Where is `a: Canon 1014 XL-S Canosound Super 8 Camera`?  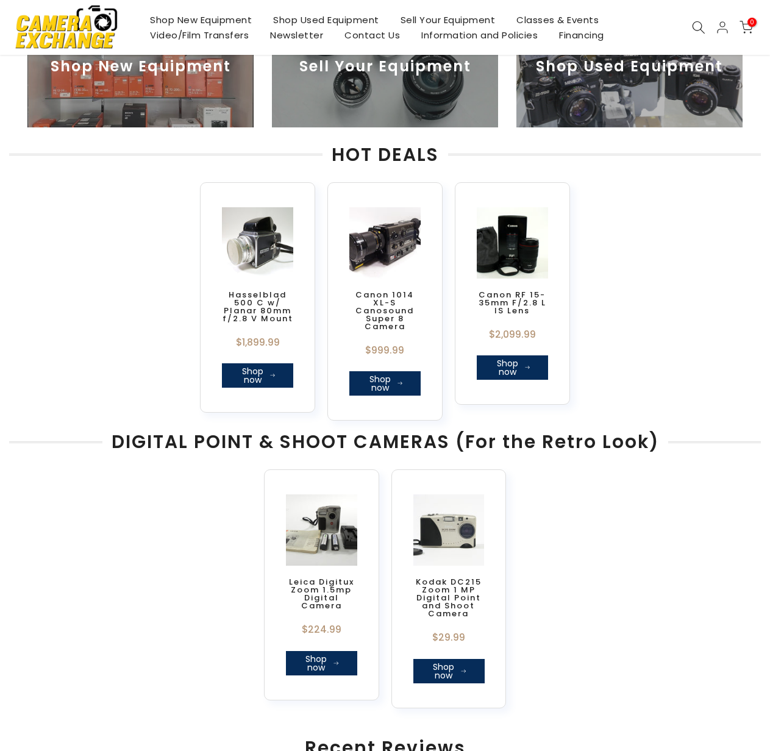 a: Canon 1014 XL-S Canosound Super 8 Camera is located at coordinates (385, 310).